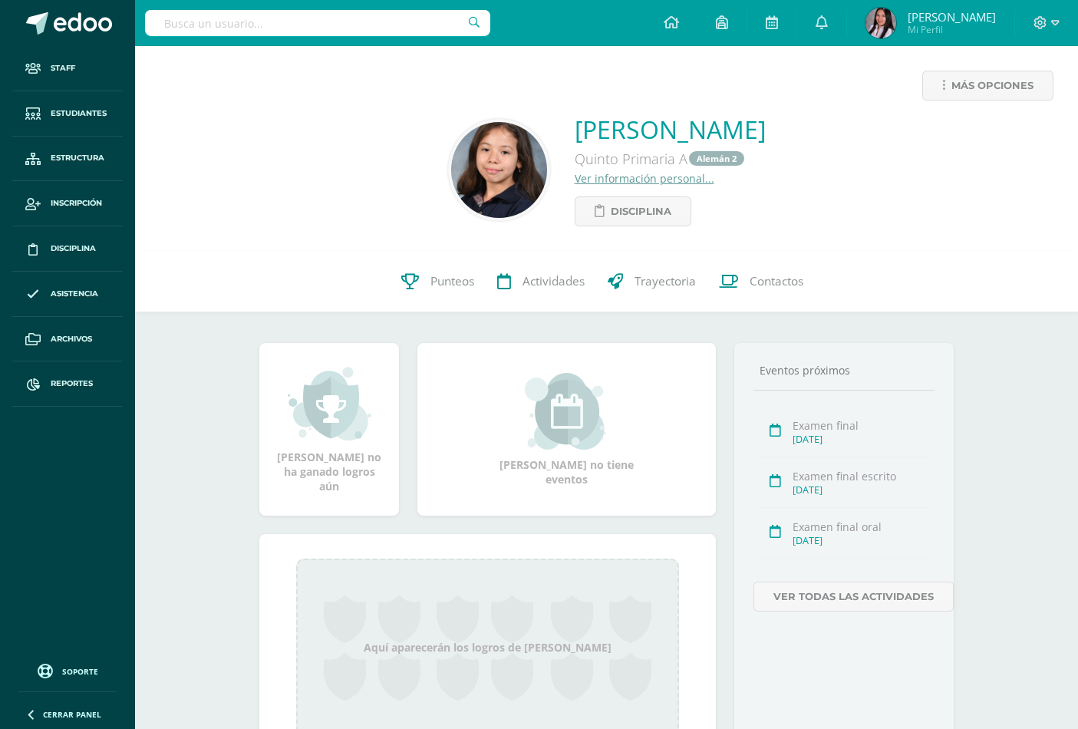 This screenshot has height=729, width=1078. I want to click on a: Contactos, so click(761, 282).